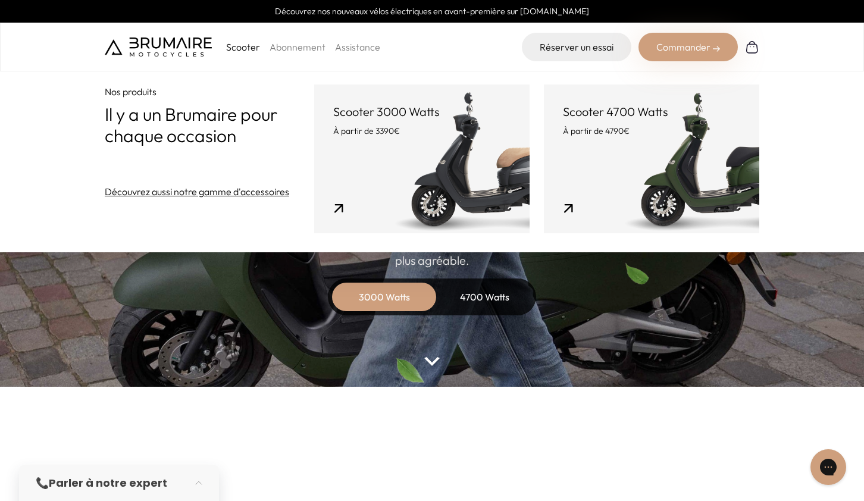 Image resolution: width=864 pixels, height=501 pixels. Describe the element at coordinates (243, 47) in the screenshot. I see `p: Scooter` at that location.